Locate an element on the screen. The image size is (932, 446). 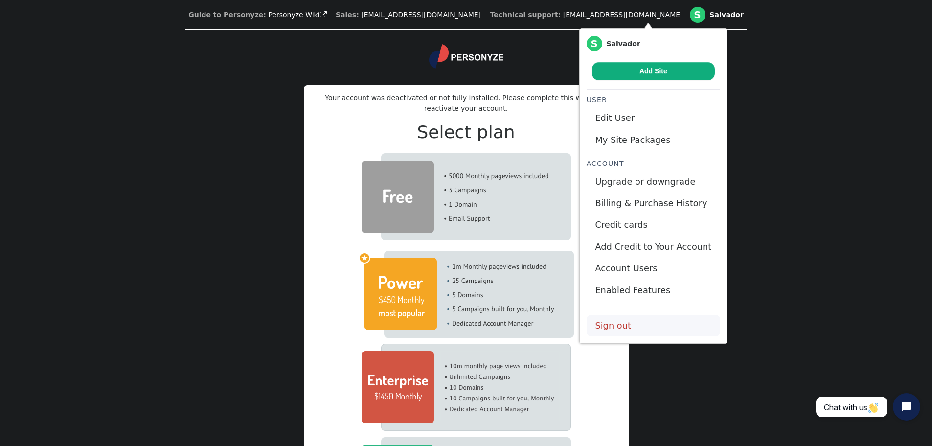
span: Your account was deactivated or not fully installed. Please complete this wizard to reactivate yo... is located at coordinates (466, 103).